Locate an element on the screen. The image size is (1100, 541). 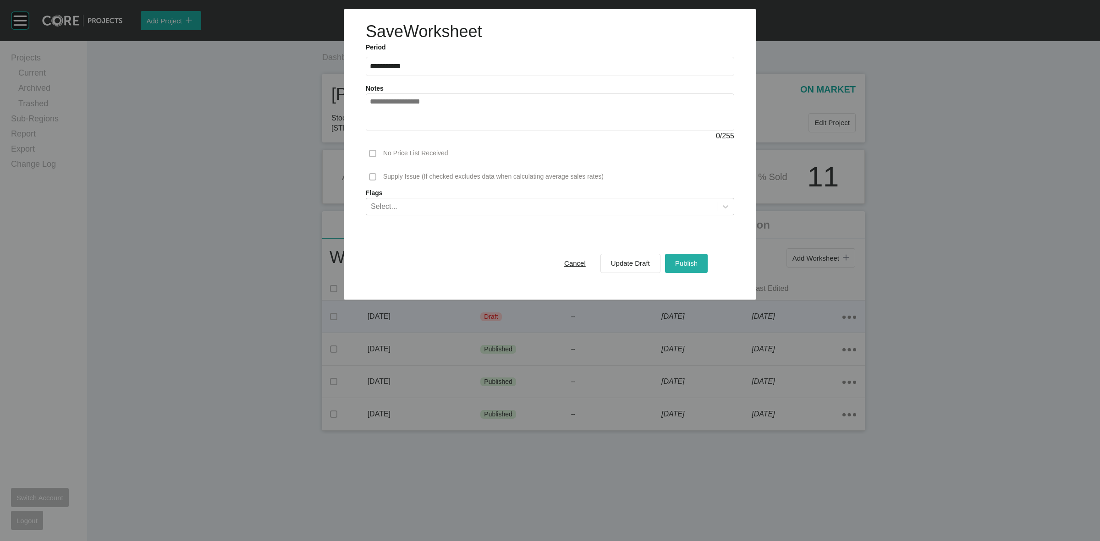
label: Notes is located at coordinates (375, 88).